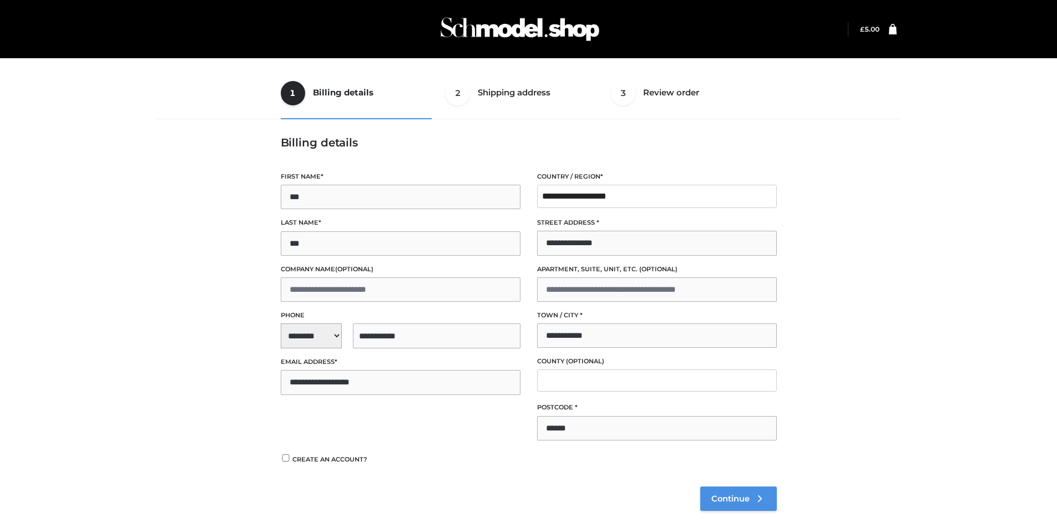  Describe the element at coordinates (330, 459) in the screenshot. I see `span: Create an account?` at that location.